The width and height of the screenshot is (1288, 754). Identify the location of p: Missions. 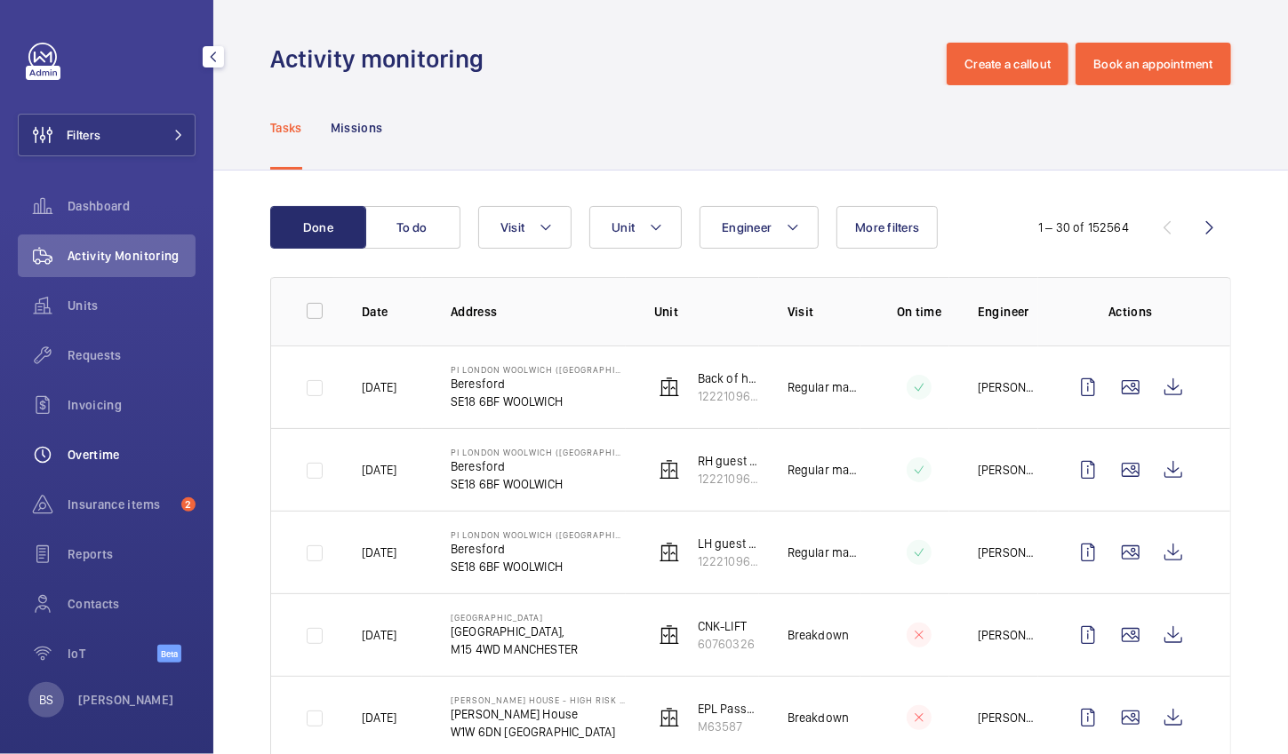
(356, 128).